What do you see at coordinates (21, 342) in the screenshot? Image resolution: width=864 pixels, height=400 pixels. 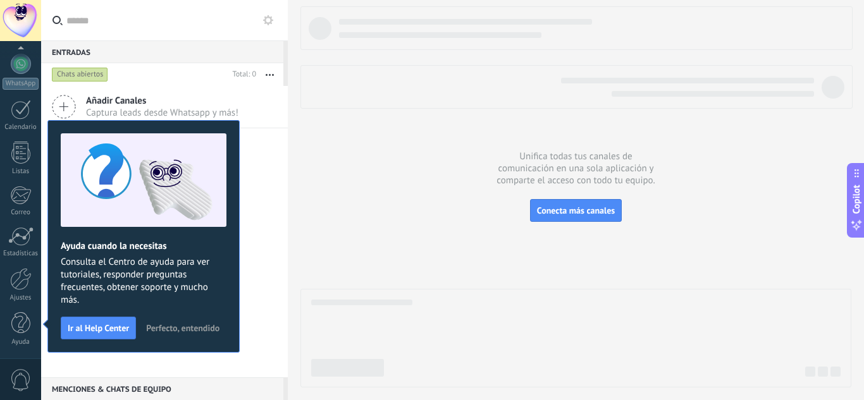 I see `div: Ayuda` at bounding box center [21, 342].